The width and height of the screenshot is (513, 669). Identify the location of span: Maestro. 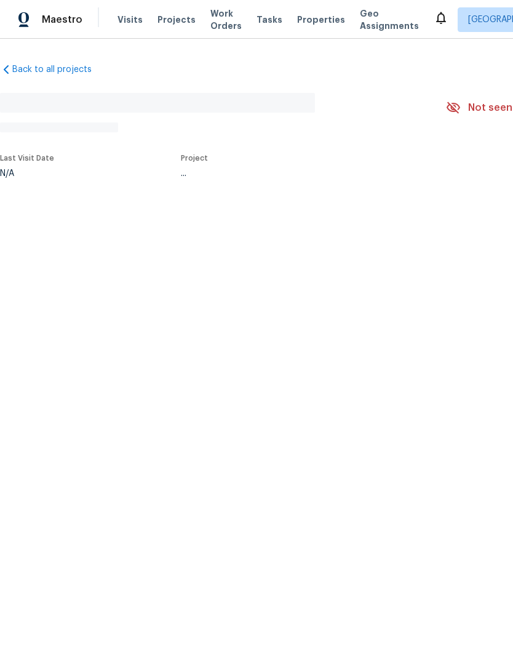
(62, 20).